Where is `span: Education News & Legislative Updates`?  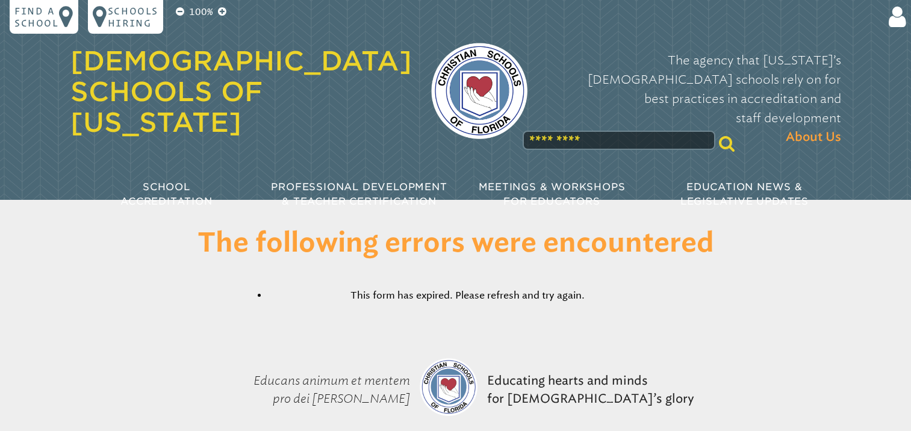 span: Education News & Legislative Updates is located at coordinates (745, 194).